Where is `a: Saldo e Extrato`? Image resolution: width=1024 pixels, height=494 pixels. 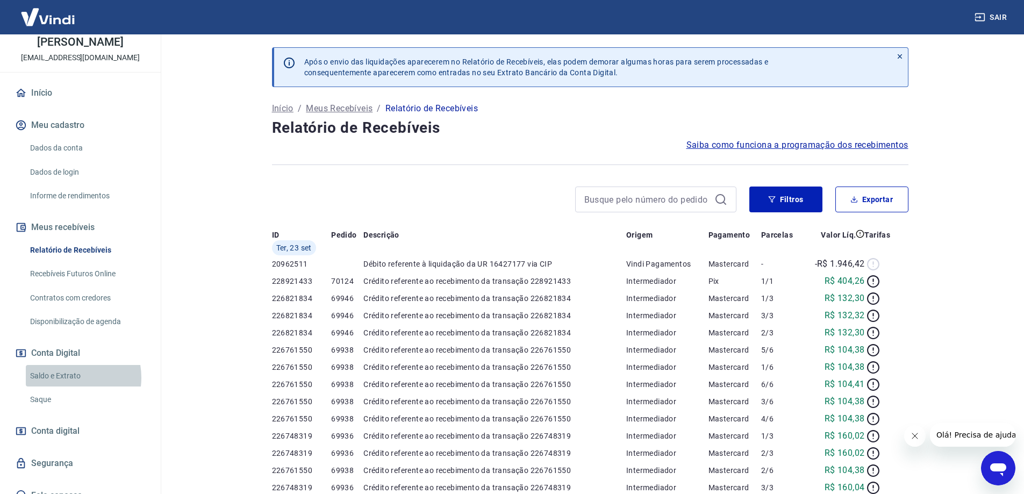
a: Saldo e Extrato is located at coordinates (87, 376).